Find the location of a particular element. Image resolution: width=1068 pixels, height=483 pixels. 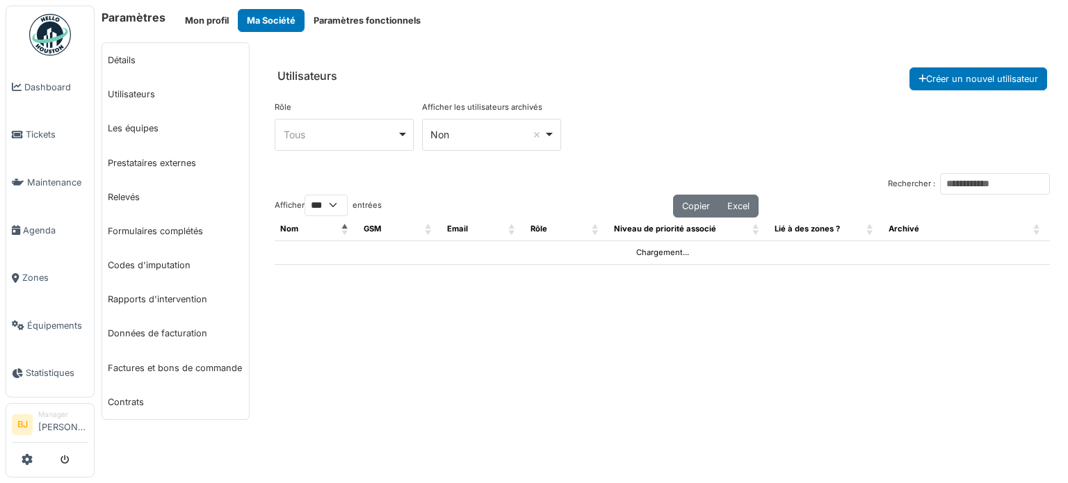

a: Statistiques is located at coordinates (50, 373).